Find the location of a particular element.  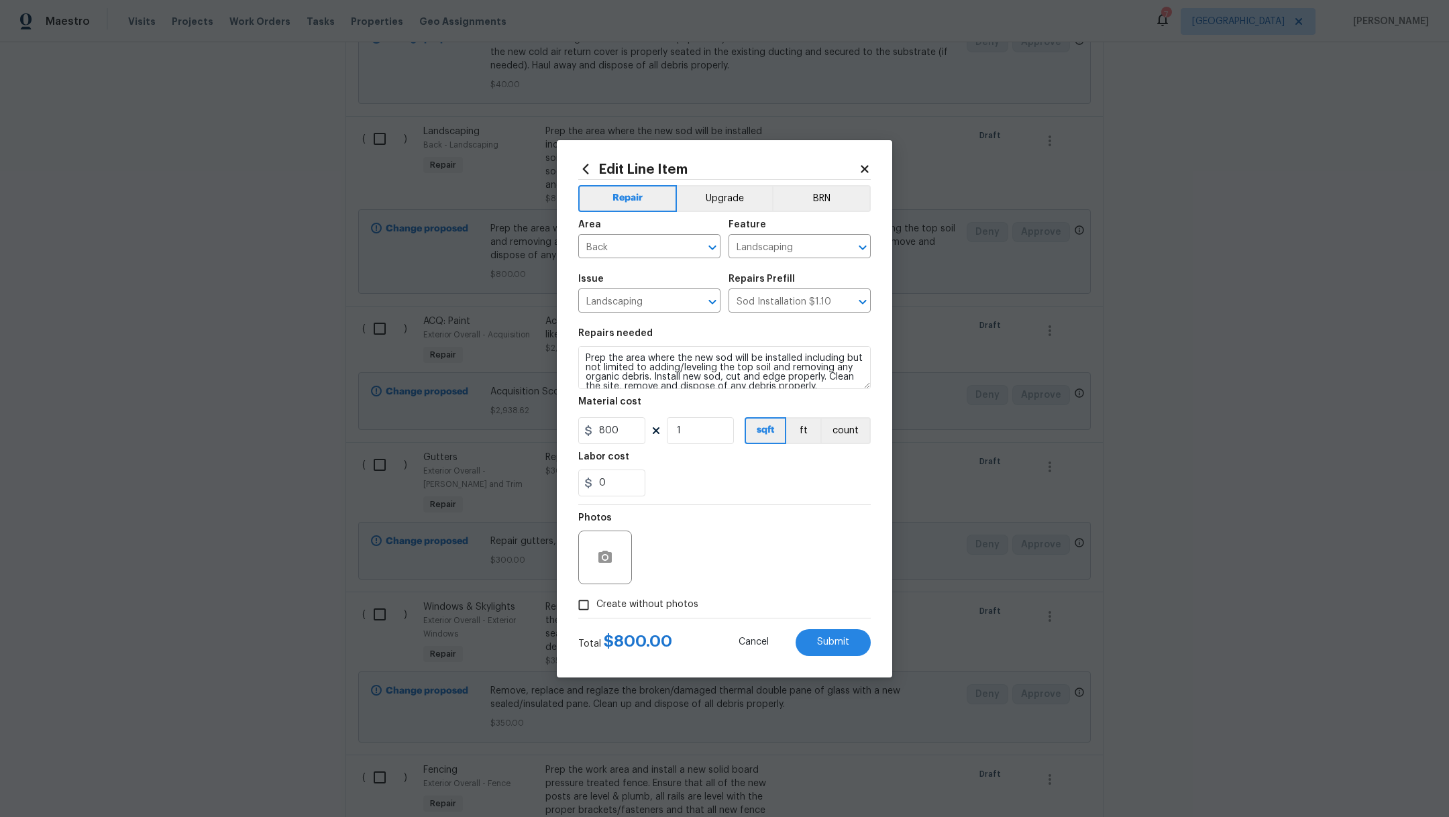

div: Total is located at coordinates (625, 643).